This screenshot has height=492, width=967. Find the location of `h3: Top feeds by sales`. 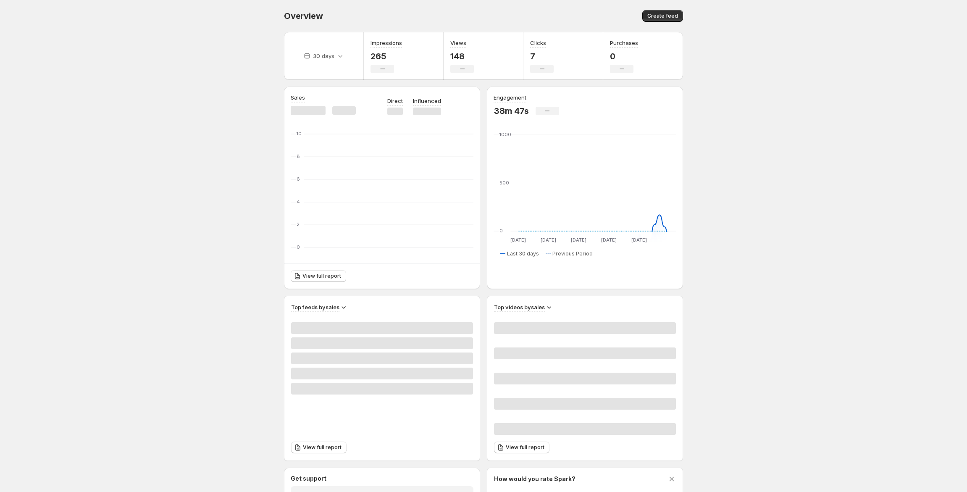

h3: Top feeds by sales is located at coordinates (315, 307).